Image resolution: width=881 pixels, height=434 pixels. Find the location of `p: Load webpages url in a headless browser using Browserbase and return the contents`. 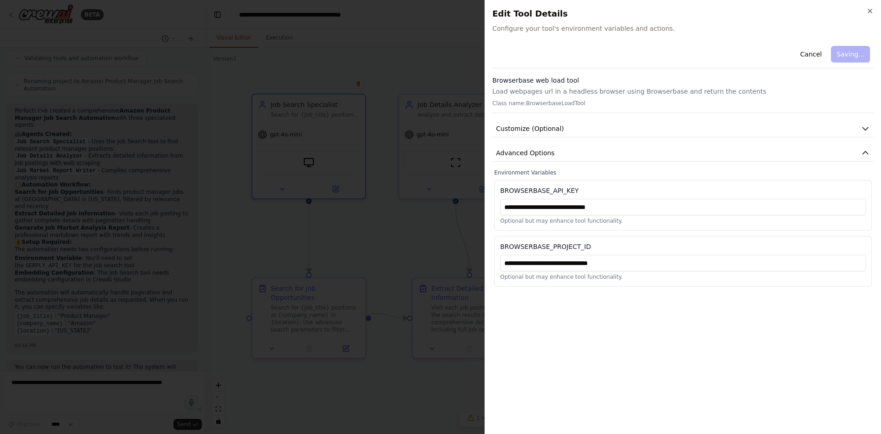

p: Load webpages url in a headless browser using Browserbase and return the contents is located at coordinates (683, 91).